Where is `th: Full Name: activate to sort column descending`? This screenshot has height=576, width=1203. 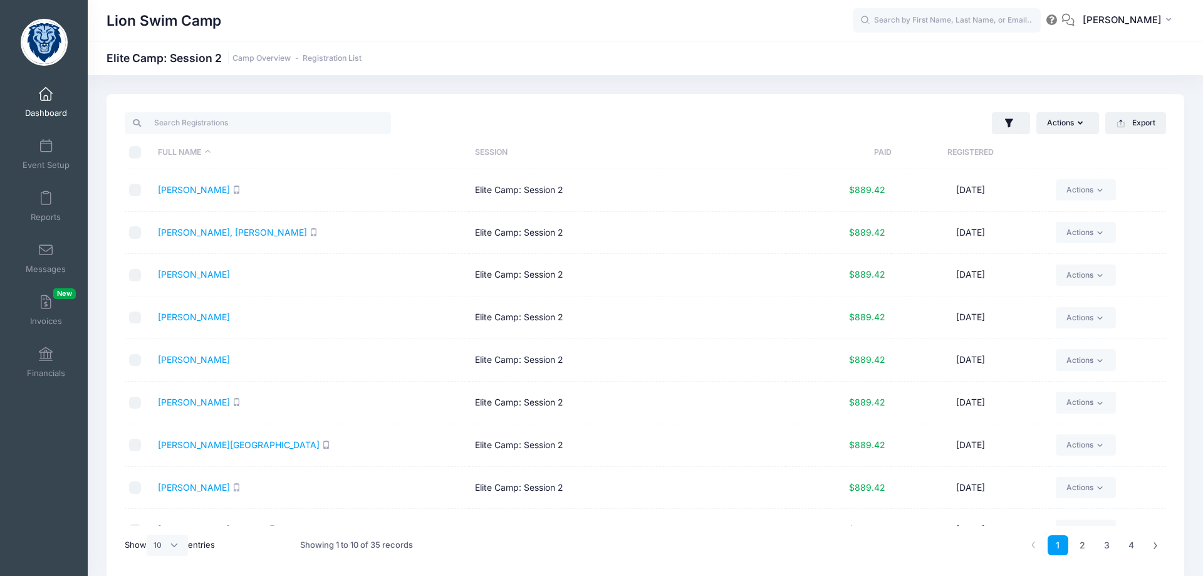
th: Full Name: activate to sort column descending is located at coordinates (310, 152).